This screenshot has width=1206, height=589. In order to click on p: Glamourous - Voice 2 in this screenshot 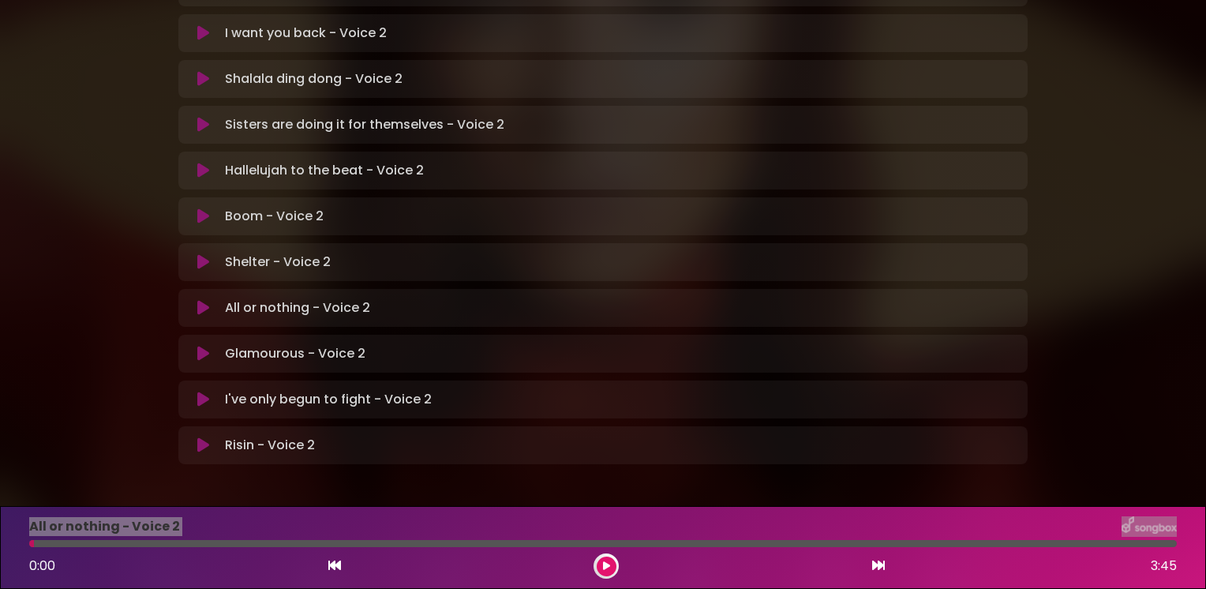, I will do `click(295, 354)`.